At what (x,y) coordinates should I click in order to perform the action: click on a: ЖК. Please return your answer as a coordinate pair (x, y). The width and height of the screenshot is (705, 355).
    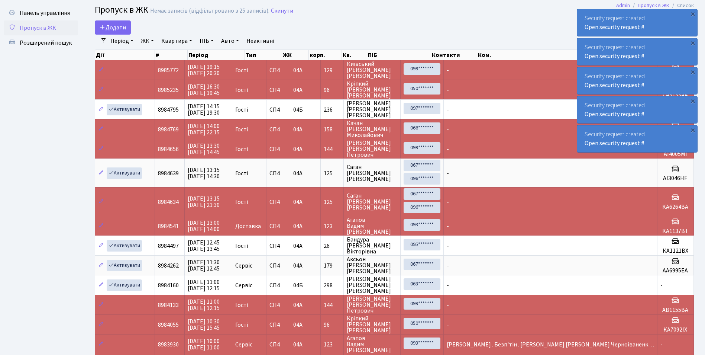
    Looking at the image, I should click on (147, 41).